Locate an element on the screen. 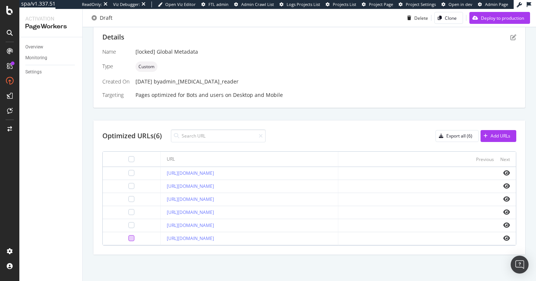 The width and height of the screenshot is (536, 281). button: Deploy to production is located at coordinates (500, 18).